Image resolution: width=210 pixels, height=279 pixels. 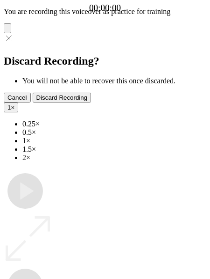 What do you see at coordinates (62, 97) in the screenshot?
I see `button: Discard Recording` at bounding box center [62, 97].